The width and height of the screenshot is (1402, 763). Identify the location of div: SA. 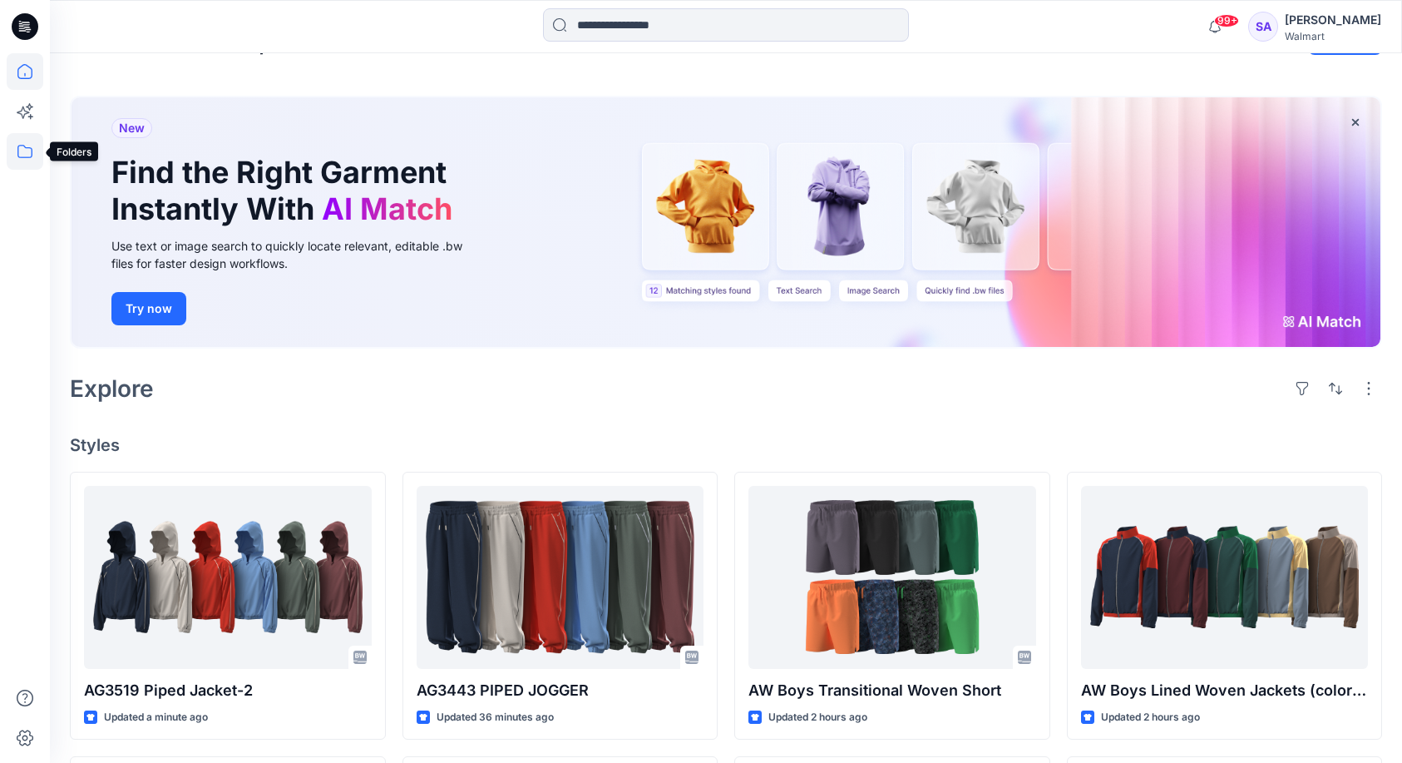
(1263, 27).